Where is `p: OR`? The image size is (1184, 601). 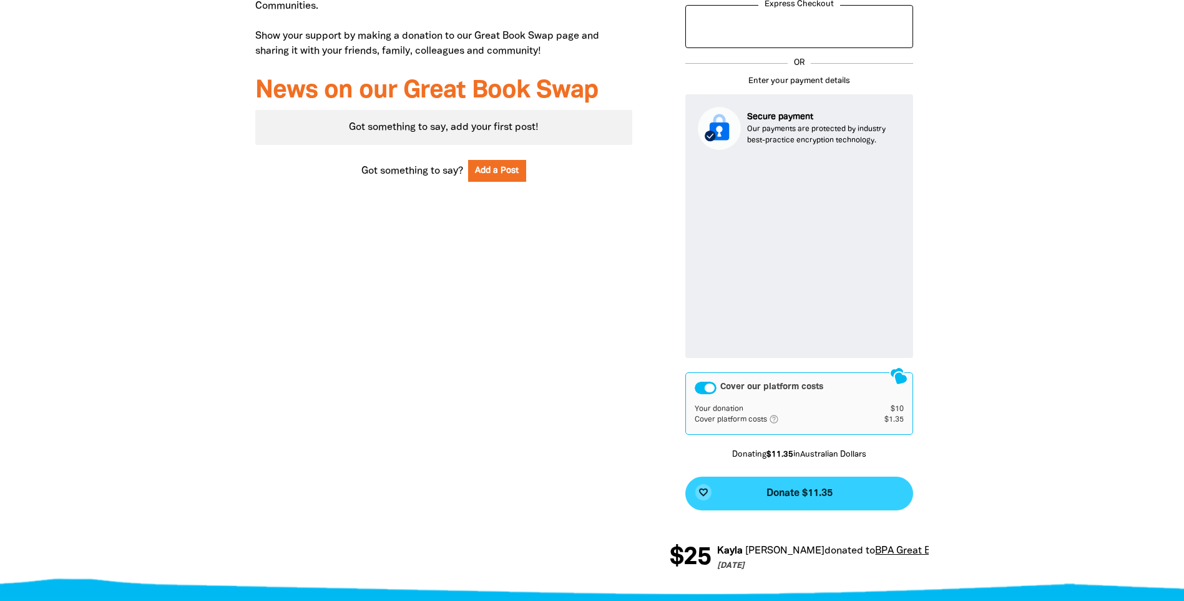
p: OR is located at coordinates (799, 64).